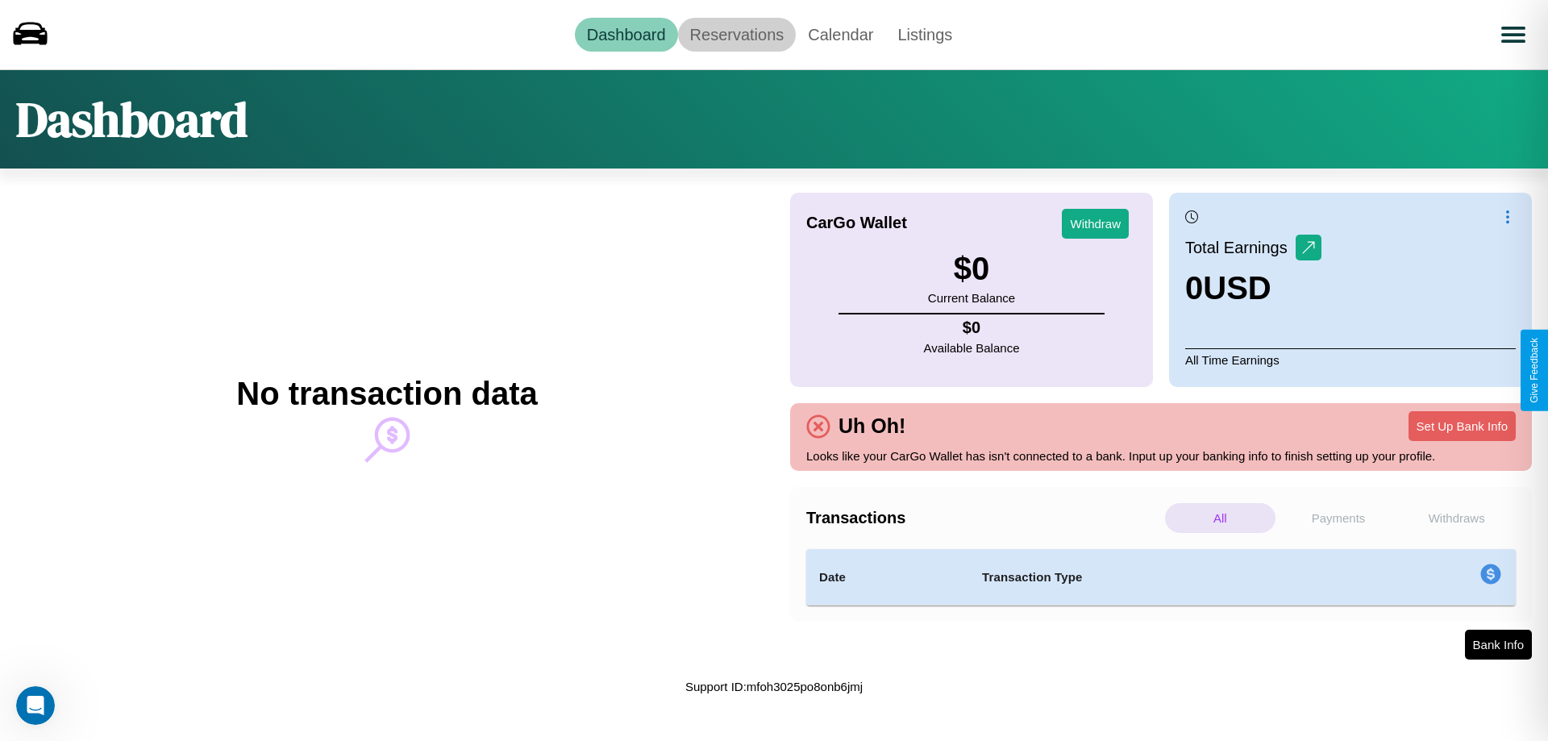 This screenshot has height=741, width=1548. What do you see at coordinates (888, 577) in the screenshot?
I see `h4: Date` at bounding box center [888, 577].